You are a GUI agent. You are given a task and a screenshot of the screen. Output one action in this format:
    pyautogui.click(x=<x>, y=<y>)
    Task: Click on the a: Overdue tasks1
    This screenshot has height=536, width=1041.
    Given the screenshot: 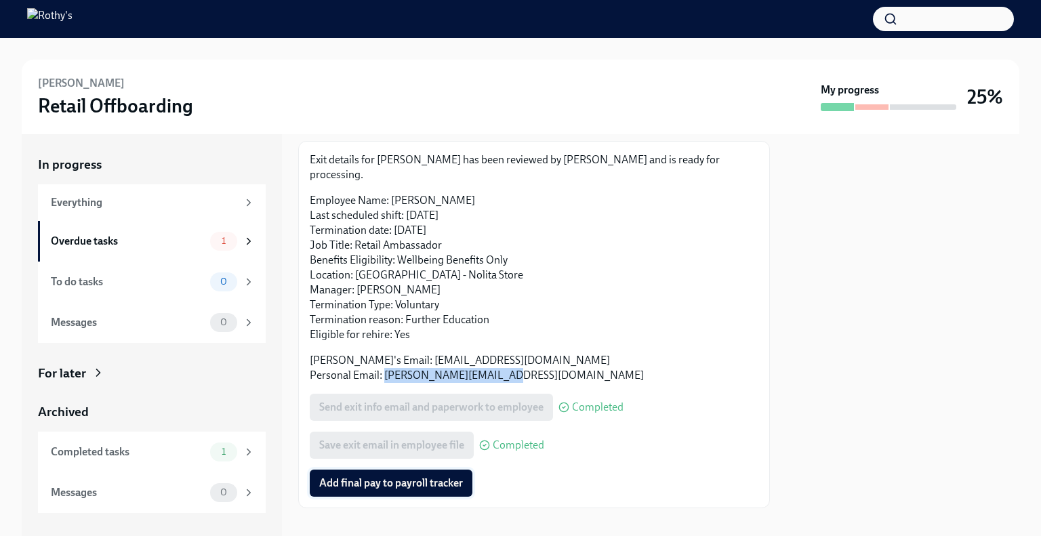 What is the action you would take?
    pyautogui.click(x=152, y=241)
    